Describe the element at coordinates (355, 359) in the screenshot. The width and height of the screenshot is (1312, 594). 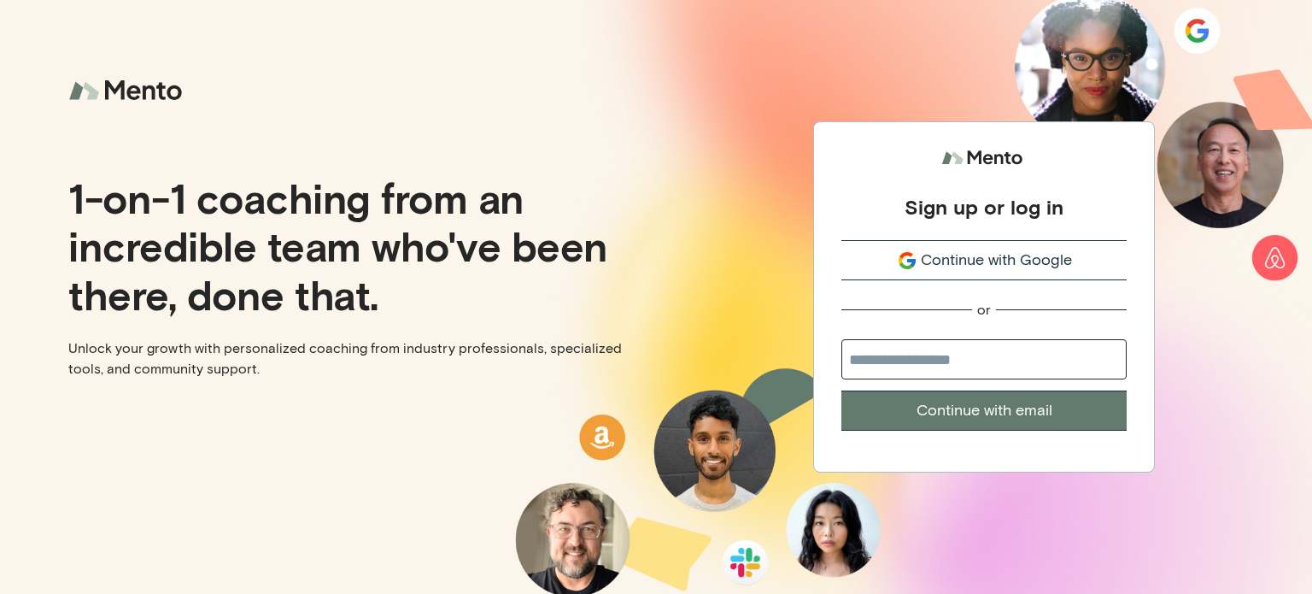
I see `p: Unlock your growth with personalized coaching from industry professionals, specialized tools, and...` at that location.